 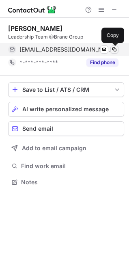 What do you see at coordinates (66, 109) in the screenshot?
I see `button: AI write personalized message` at bounding box center [66, 109].